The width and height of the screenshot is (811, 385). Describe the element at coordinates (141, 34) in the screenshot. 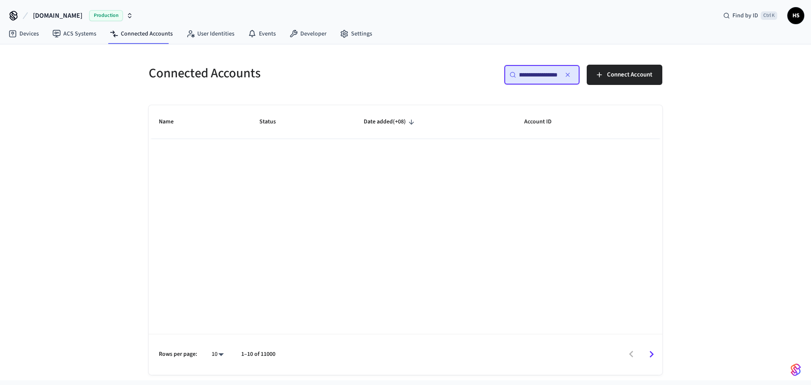

I see `a: Connected Accounts` at that location.